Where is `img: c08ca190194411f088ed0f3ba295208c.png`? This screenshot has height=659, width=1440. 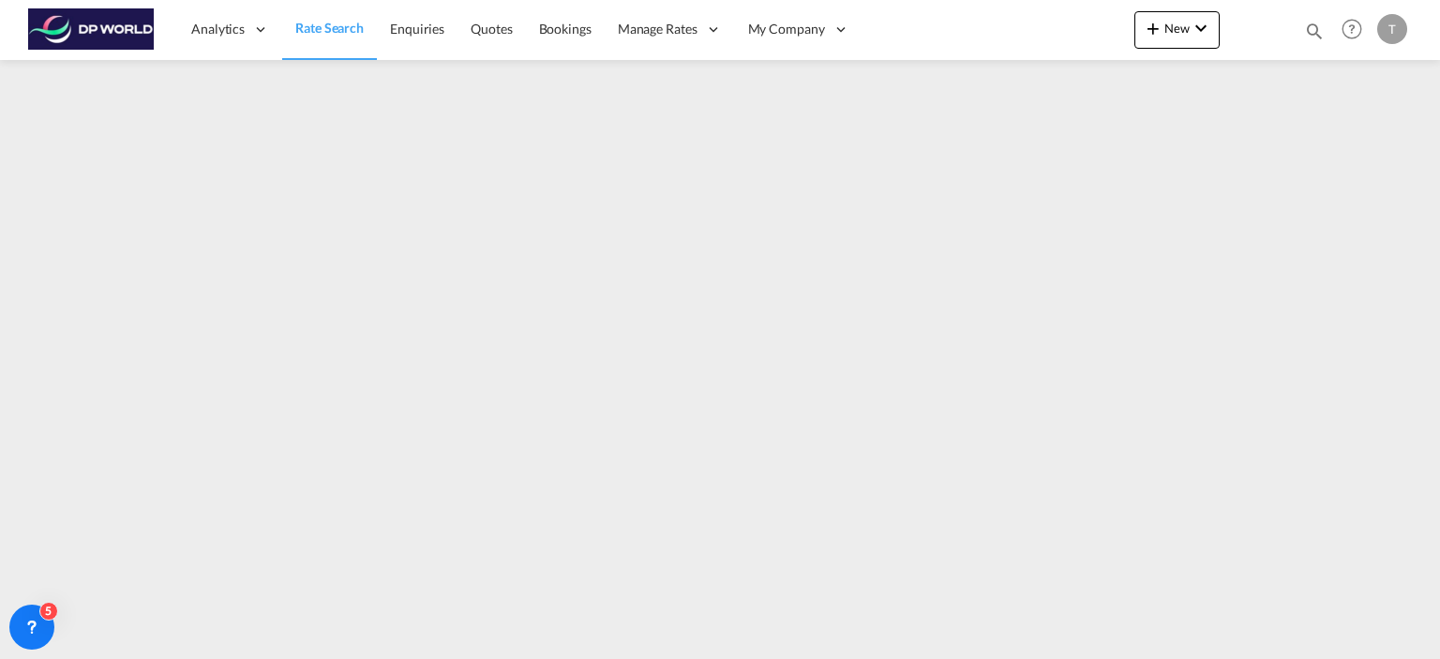 img: c08ca190194411f088ed0f3ba295208c.png is located at coordinates (91, 29).